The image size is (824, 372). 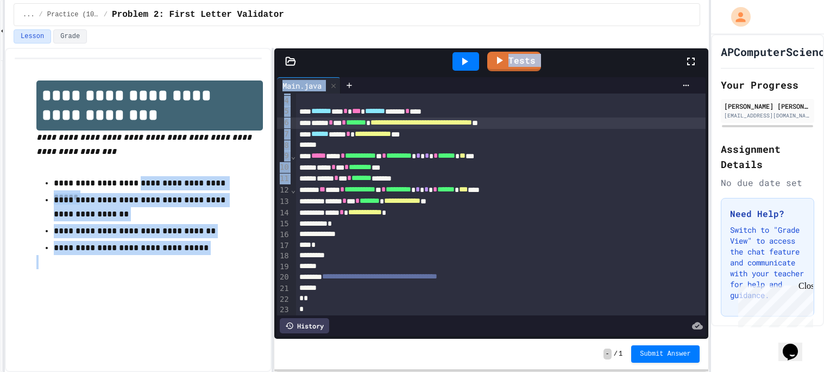 What do you see at coordinates (284, 101) in the screenshot?
I see `div: 4` at bounding box center [284, 101].